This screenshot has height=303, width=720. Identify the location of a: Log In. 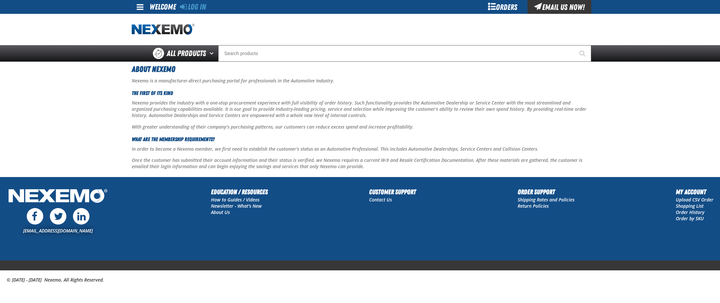
(193, 7).